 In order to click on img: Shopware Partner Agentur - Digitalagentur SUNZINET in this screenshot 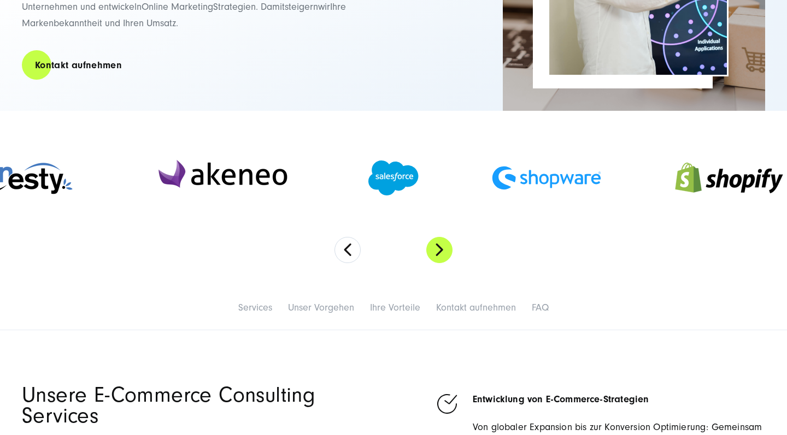, I will do `click(546, 178)`.